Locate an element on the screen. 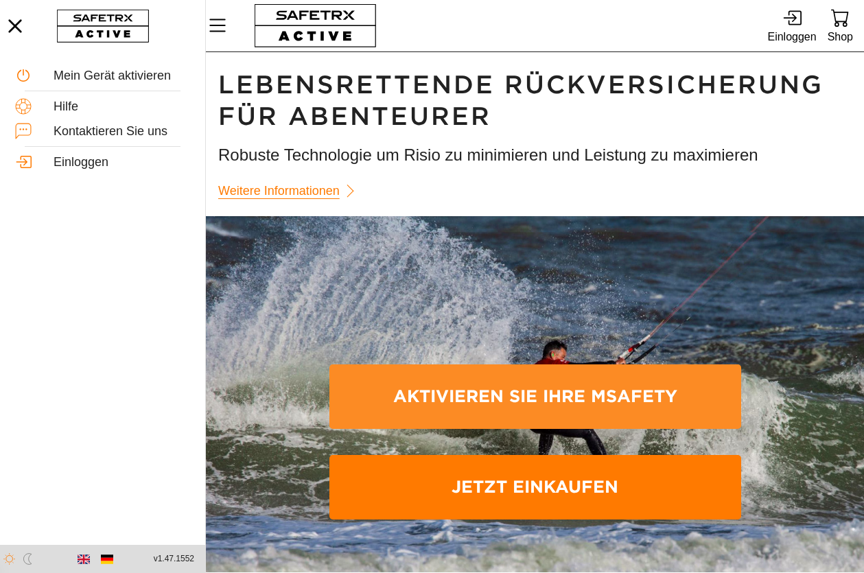  span: Jetzt einkaufen is located at coordinates (535, 487).